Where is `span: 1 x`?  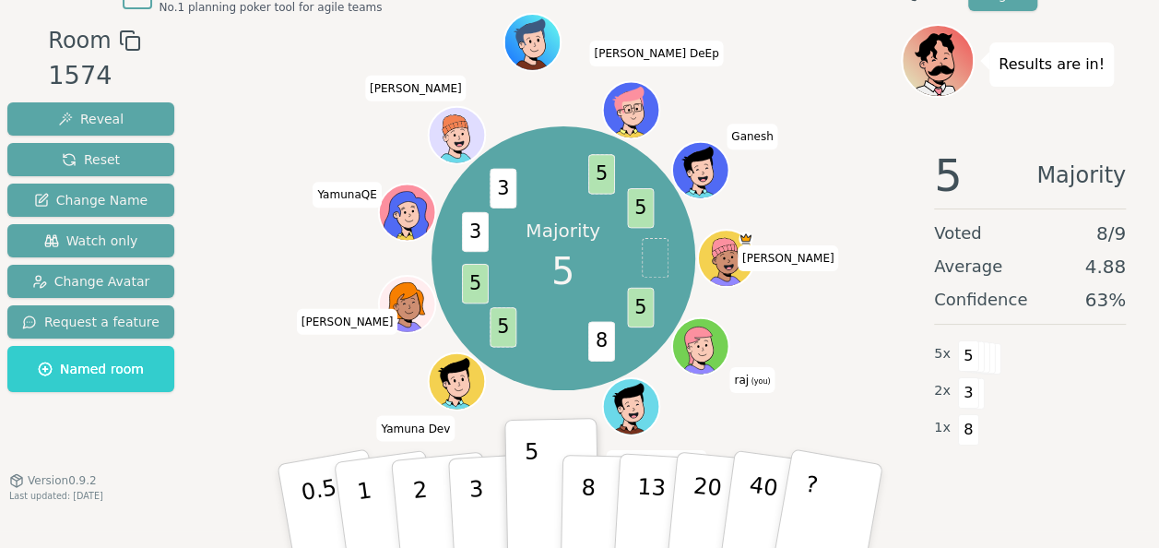 span: 1 x is located at coordinates (942, 428).